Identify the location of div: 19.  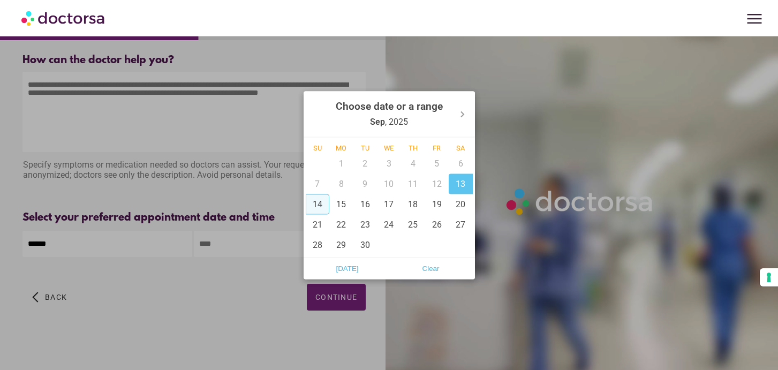
(437, 204).